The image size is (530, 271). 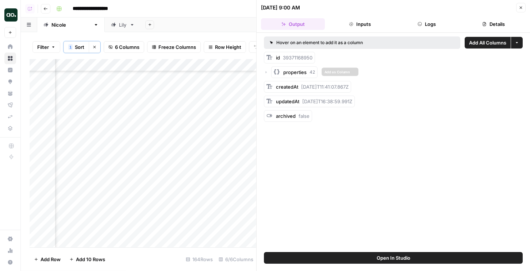 I want to click on button: Freeze Columns, so click(x=174, y=47).